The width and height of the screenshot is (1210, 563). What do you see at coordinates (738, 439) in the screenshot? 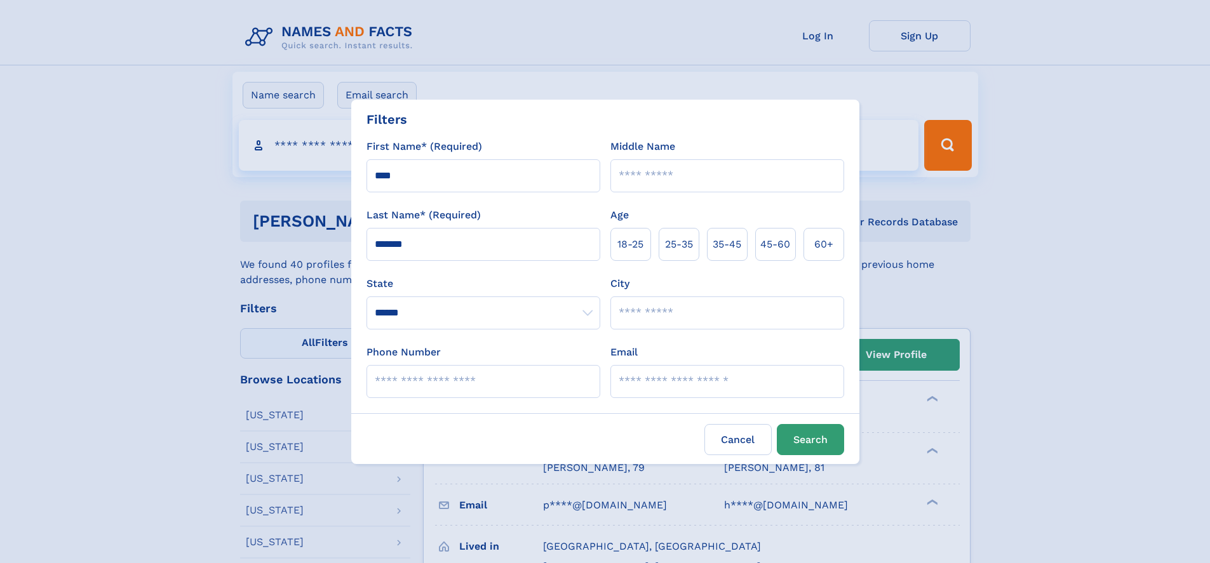
I see `label: Cancel` at bounding box center [738, 439].